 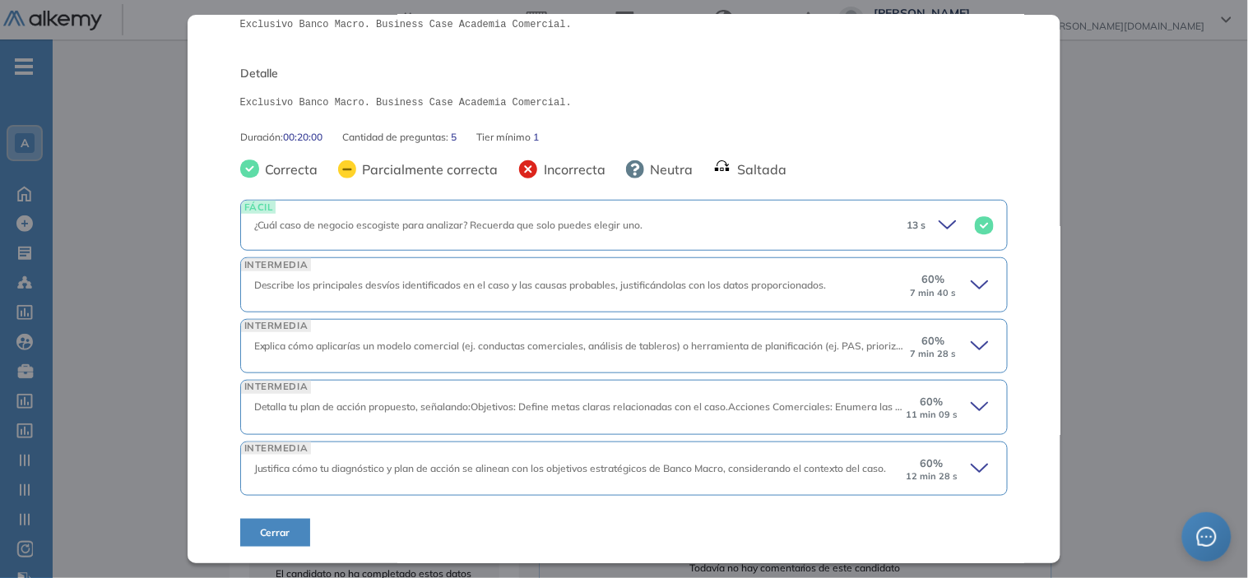 I want to click on small: 7 min 28 s, so click(x=933, y=354).